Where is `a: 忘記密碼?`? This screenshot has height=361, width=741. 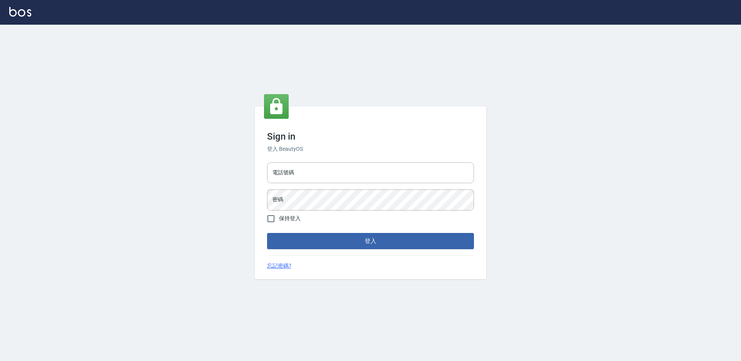
a: 忘記密碼? is located at coordinates (279, 266).